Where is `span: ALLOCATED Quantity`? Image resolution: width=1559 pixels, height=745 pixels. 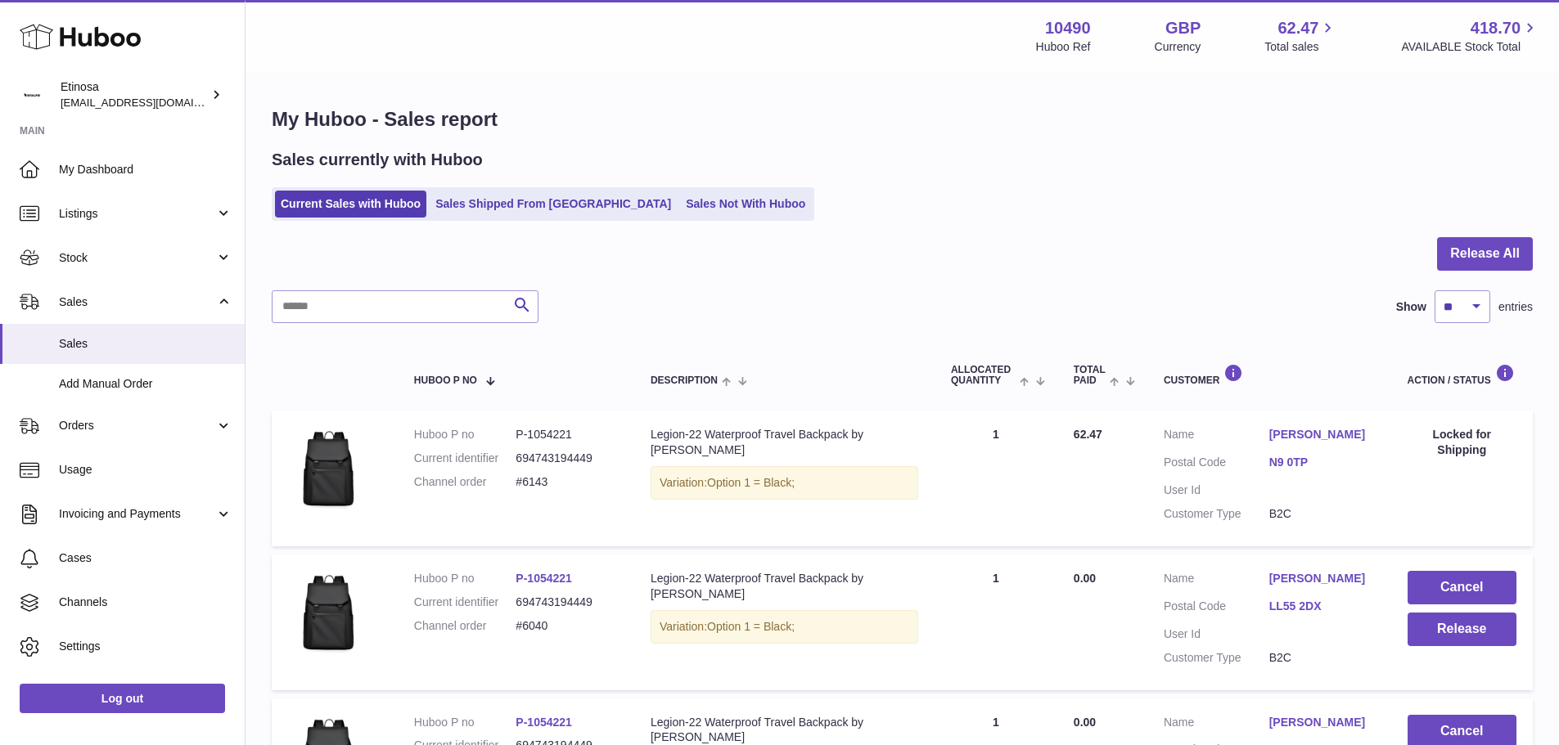
span: ALLOCATED Quantity is located at coordinates (983, 376).